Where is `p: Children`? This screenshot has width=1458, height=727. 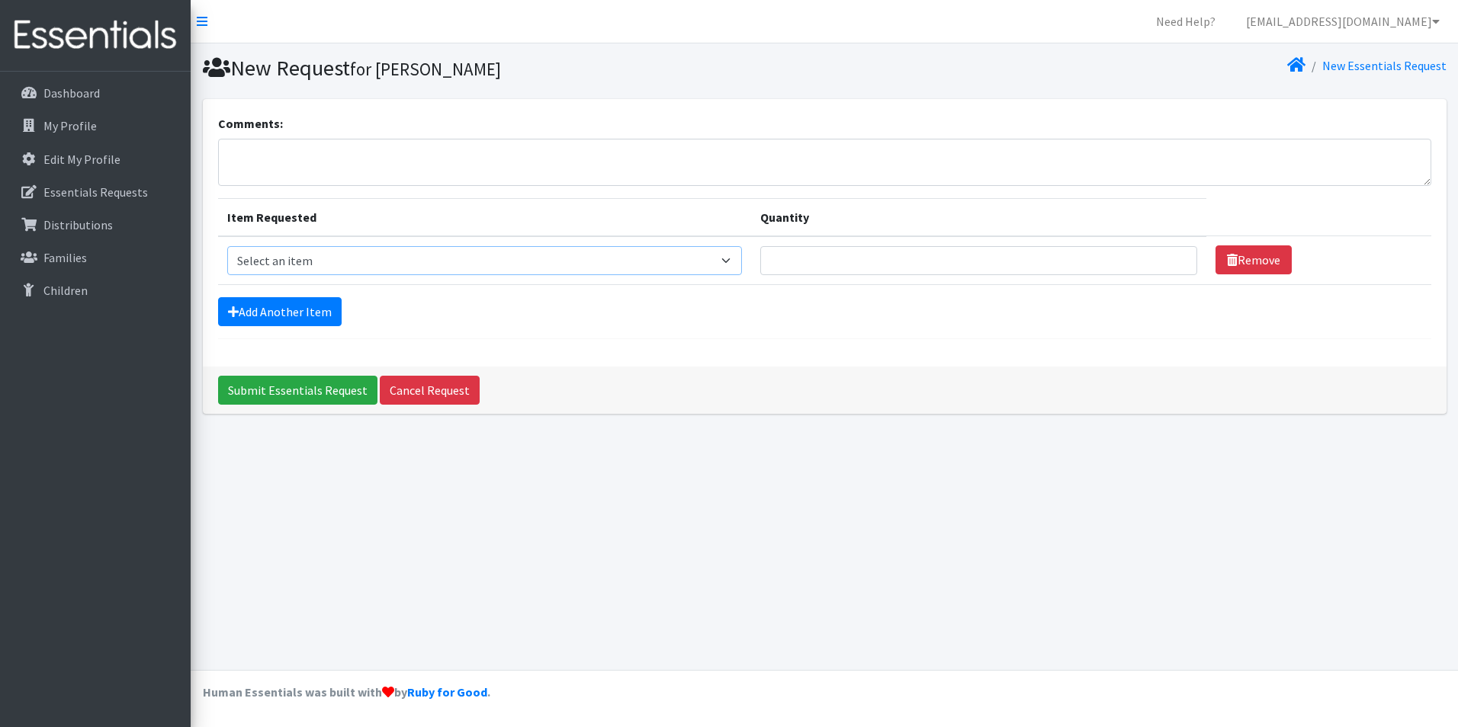 p: Children is located at coordinates (66, 291).